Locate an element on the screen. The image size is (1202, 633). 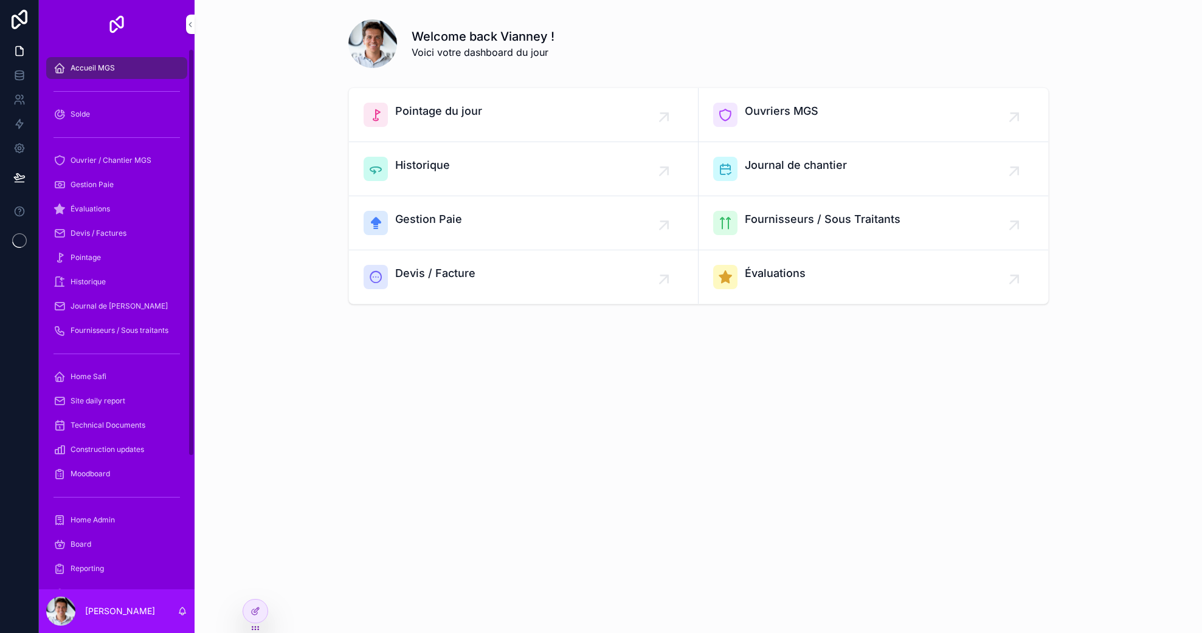
span: Construction updates is located at coordinates (107, 450).